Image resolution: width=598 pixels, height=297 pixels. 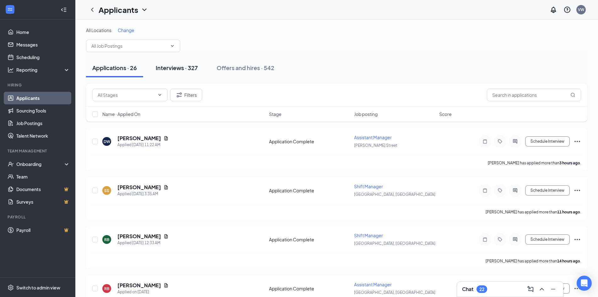 I want to click on div: Payroll, so click(x=38, y=217).